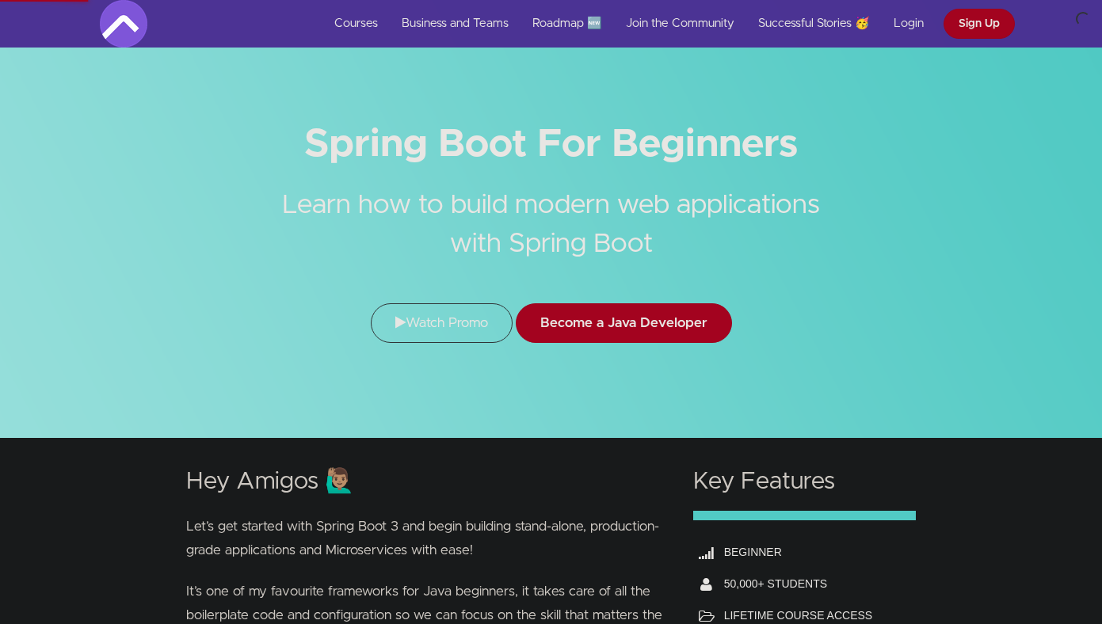 Image resolution: width=1102 pixels, height=624 pixels. Describe the element at coordinates (809, 584) in the screenshot. I see `th: 50,000+ STUDENTS` at that location.